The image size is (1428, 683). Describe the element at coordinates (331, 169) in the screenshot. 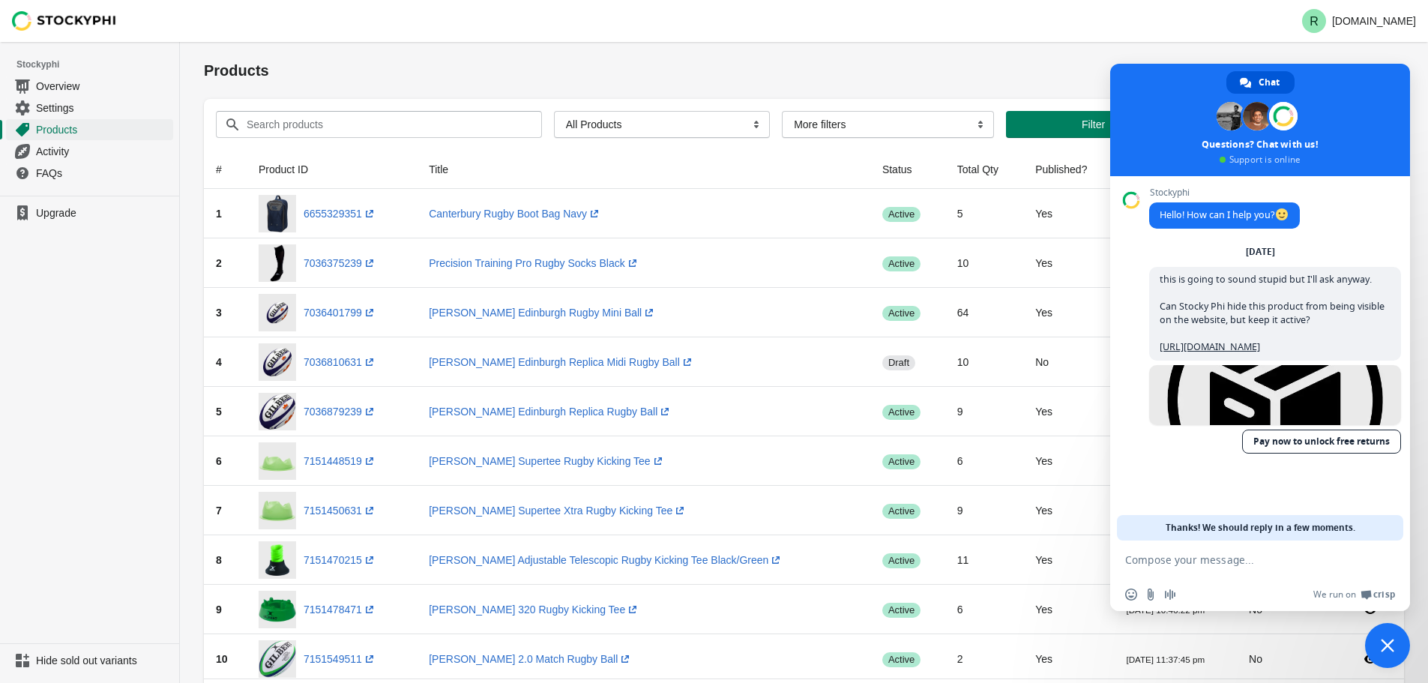

I see `th: Product ID` at that location.